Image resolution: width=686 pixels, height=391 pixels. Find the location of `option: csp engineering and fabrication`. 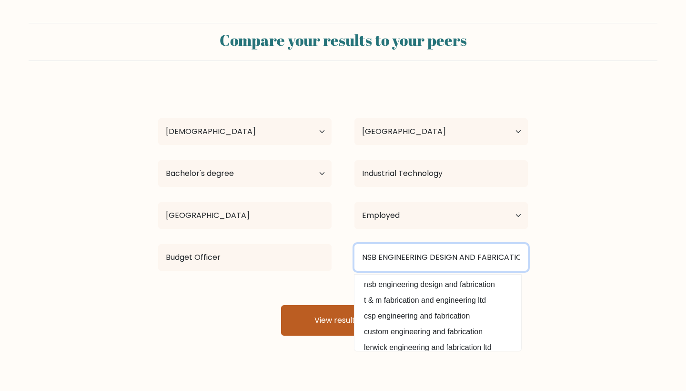

option: csp engineering and fabrication is located at coordinates (438, 316).